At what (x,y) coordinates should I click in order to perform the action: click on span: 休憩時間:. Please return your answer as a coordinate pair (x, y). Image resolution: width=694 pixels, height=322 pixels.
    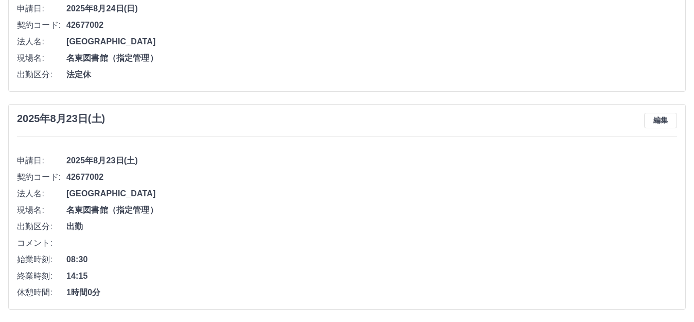
    Looking at the image, I should click on (42, 292).